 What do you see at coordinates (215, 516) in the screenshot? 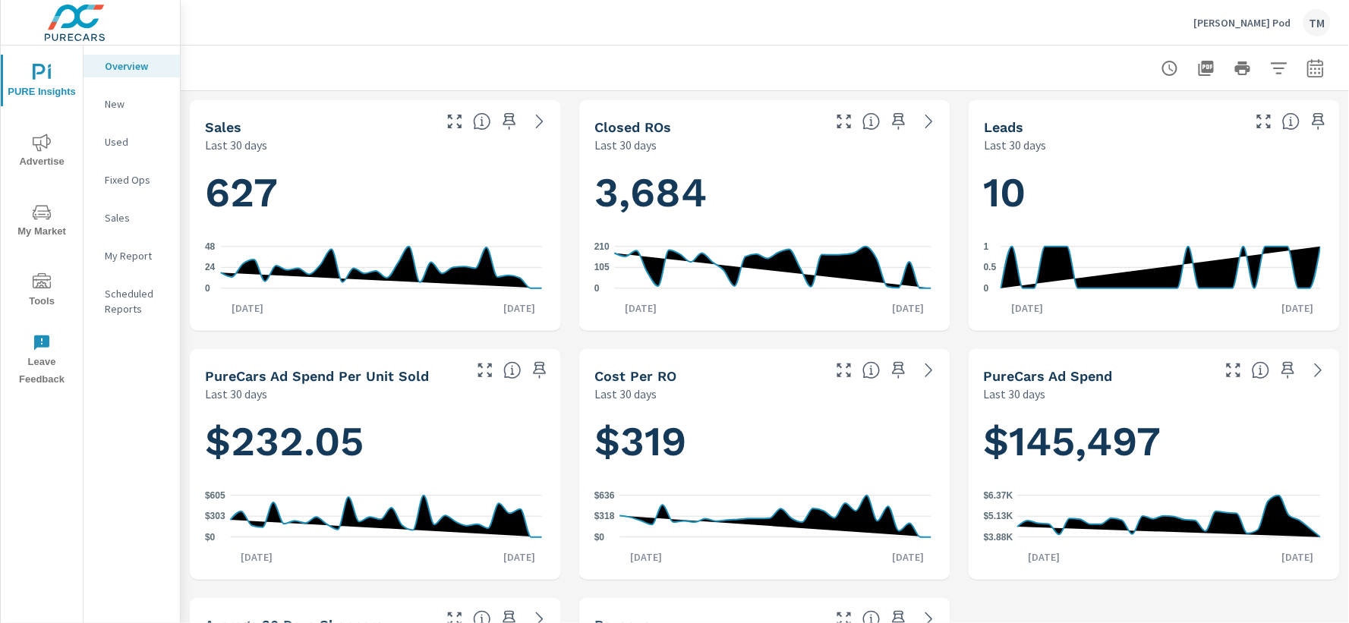
I see `text: $303` at bounding box center [215, 516].